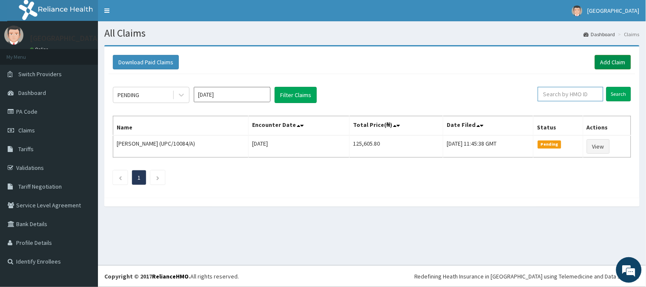  What do you see at coordinates (120, 177) in the screenshot?
I see `a: Previous page` at bounding box center [120, 177].